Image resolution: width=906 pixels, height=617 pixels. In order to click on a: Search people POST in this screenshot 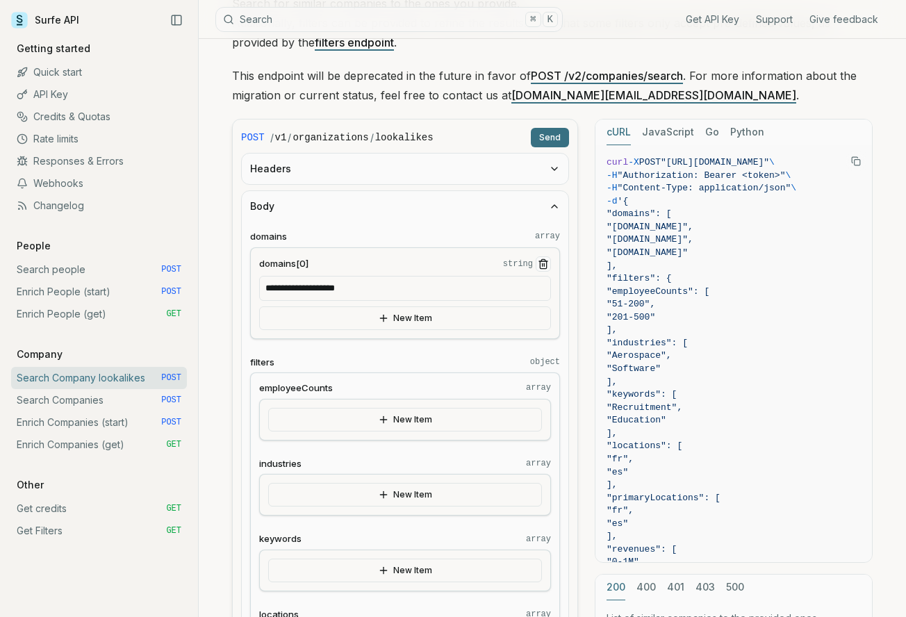, I will do `click(99, 269)`.